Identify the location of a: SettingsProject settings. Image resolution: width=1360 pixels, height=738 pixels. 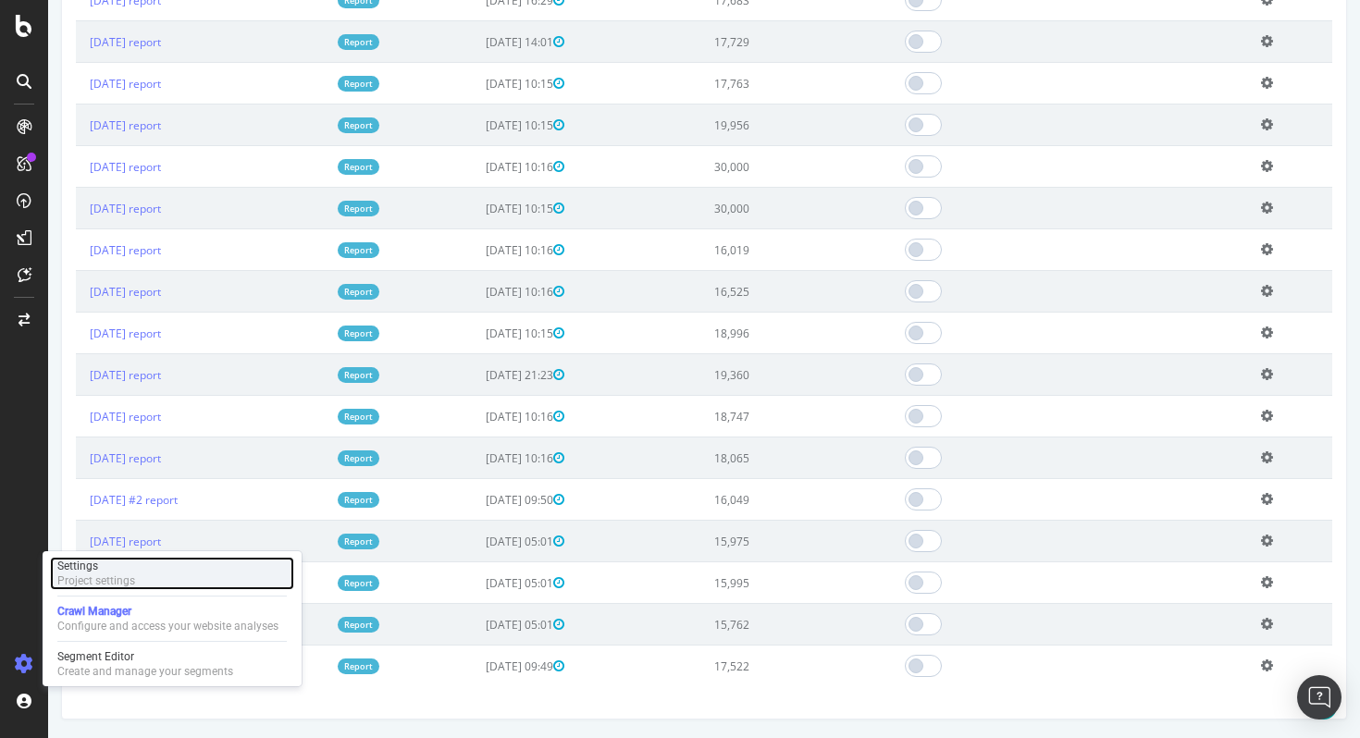
(172, 574).